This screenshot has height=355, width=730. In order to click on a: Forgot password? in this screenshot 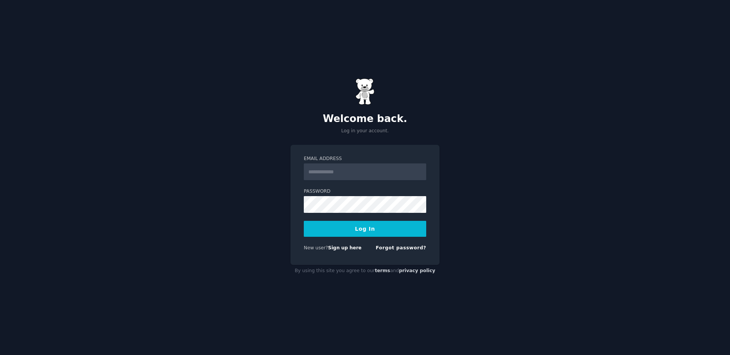, I will do `click(401, 248)`.